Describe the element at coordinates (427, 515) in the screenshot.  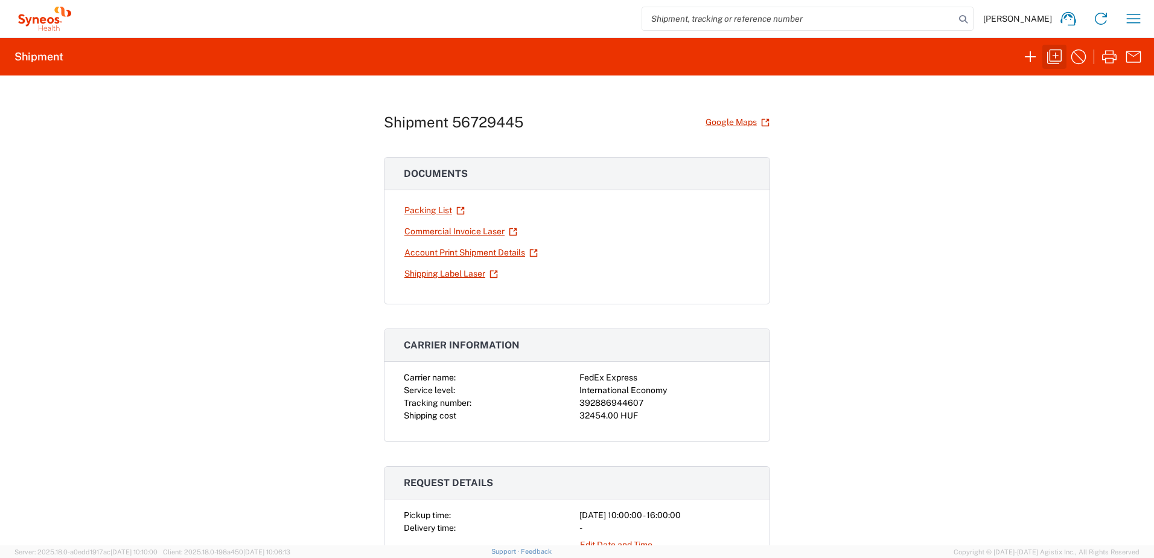
I see `span: Pickup time:` at that location.